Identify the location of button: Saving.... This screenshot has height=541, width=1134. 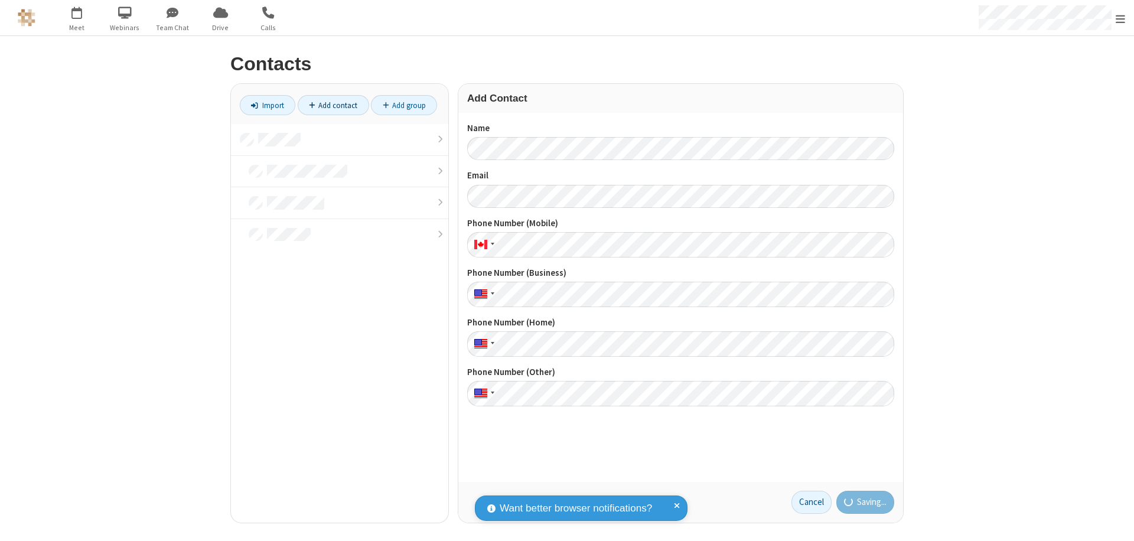
(865, 502).